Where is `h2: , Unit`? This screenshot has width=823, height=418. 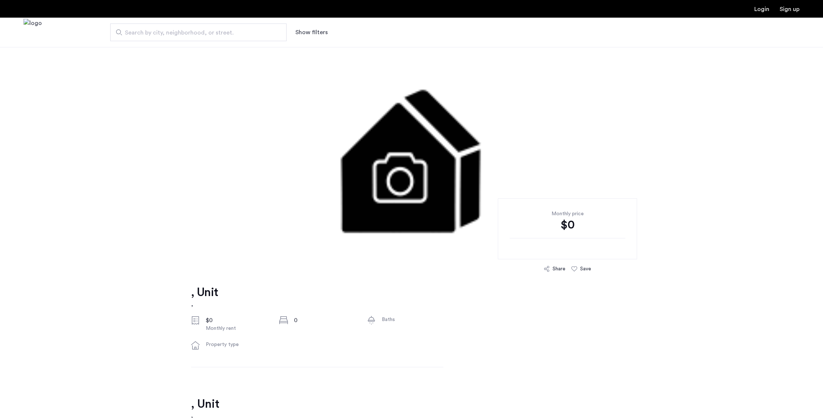
h2: , Unit is located at coordinates (411, 404).